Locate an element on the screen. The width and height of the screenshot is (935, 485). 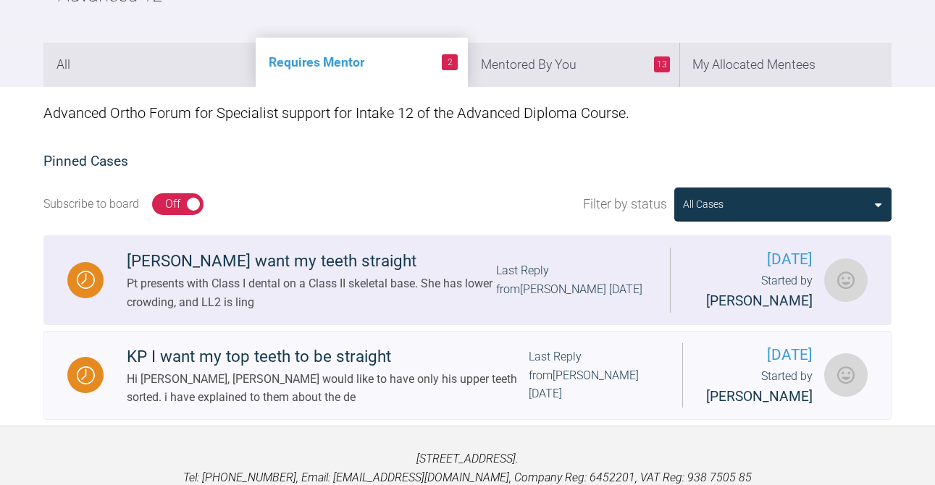
div: All Cases is located at coordinates (703, 204).